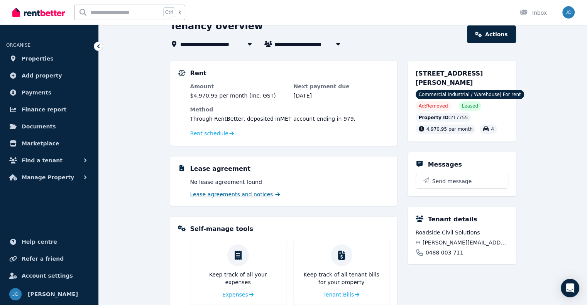 The height and width of the screenshot is (305, 587). What do you see at coordinates (238, 86) in the screenshot?
I see `dt: Amount` at bounding box center [238, 86].